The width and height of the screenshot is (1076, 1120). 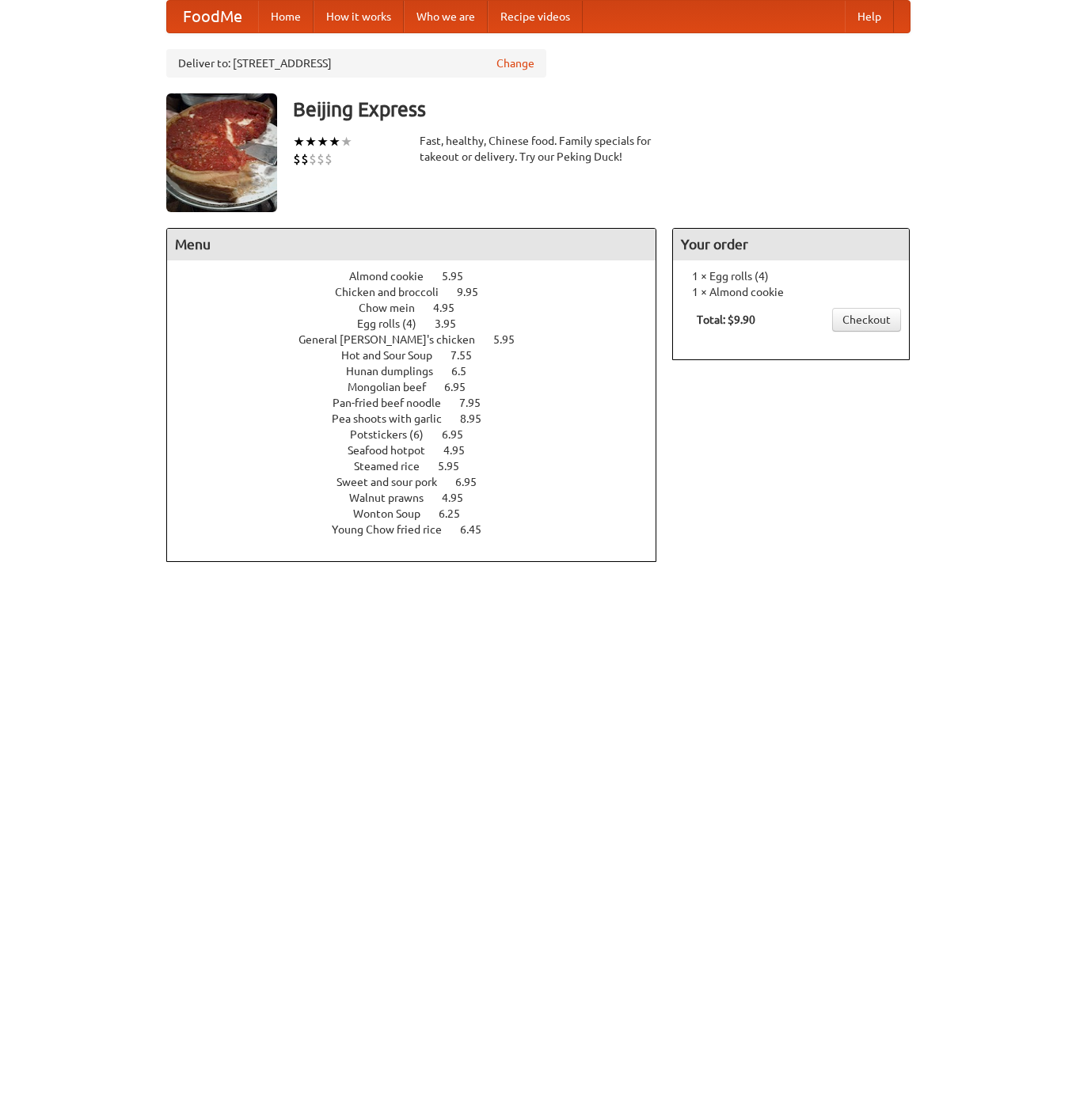 What do you see at coordinates (394, 467) in the screenshot?
I see `span: Steamed rice` at bounding box center [394, 467].